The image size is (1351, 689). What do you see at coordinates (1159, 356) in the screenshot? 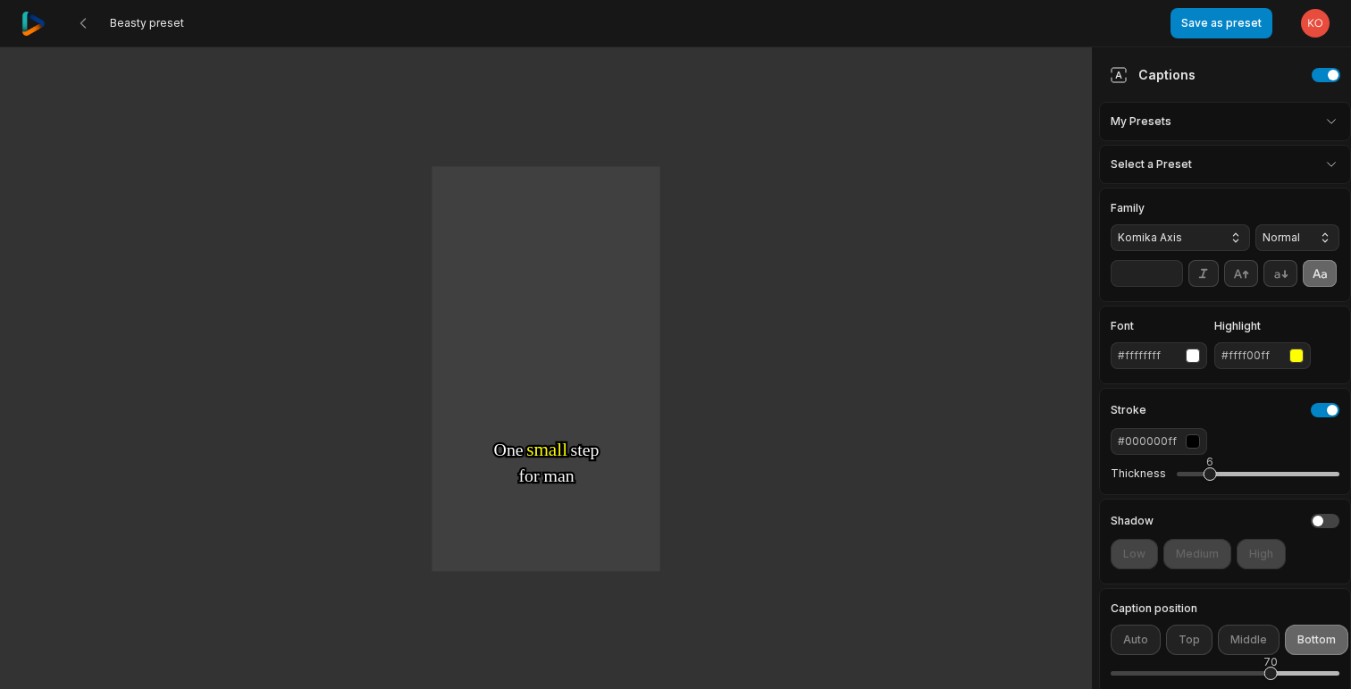
I see `button: #ffffffff` at bounding box center [1159, 356].